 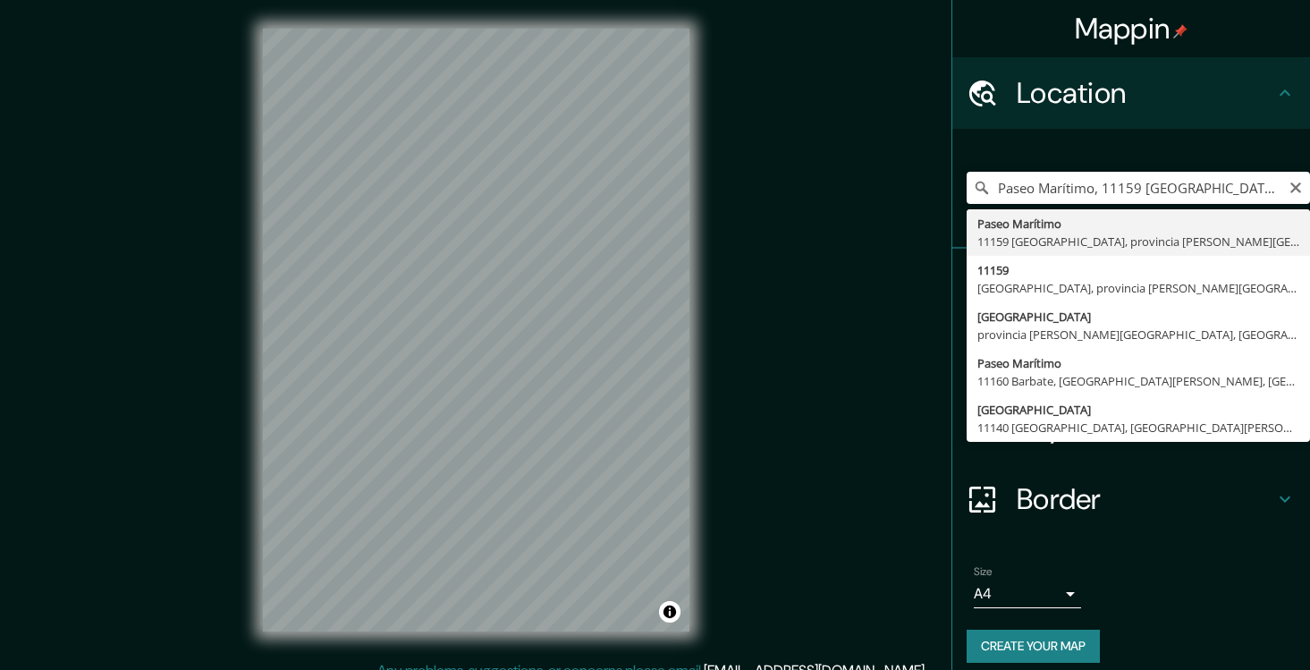 I want to click on div: Pins, so click(x=1131, y=284).